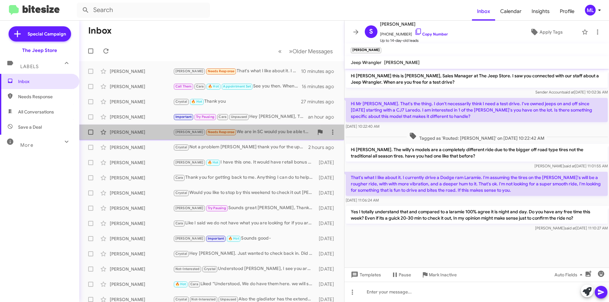  What do you see at coordinates (365, 275) in the screenshot?
I see `button: Templates` at bounding box center [365, 275].